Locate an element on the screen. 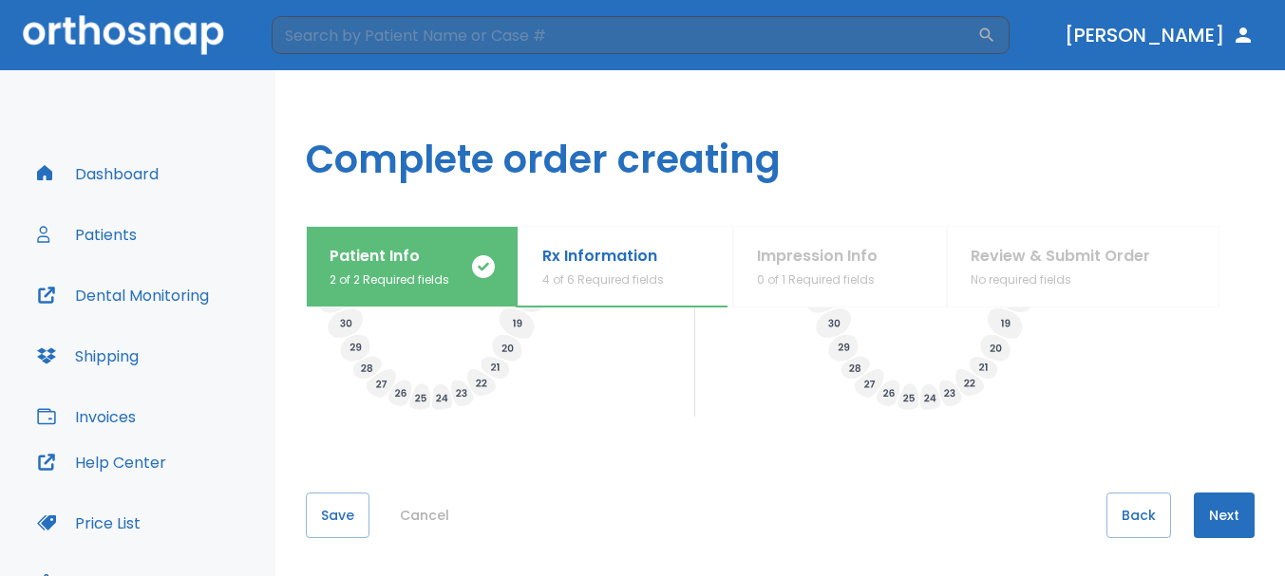 Image resolution: width=1285 pixels, height=576 pixels. p: Patient Info is located at coordinates (389, 256).